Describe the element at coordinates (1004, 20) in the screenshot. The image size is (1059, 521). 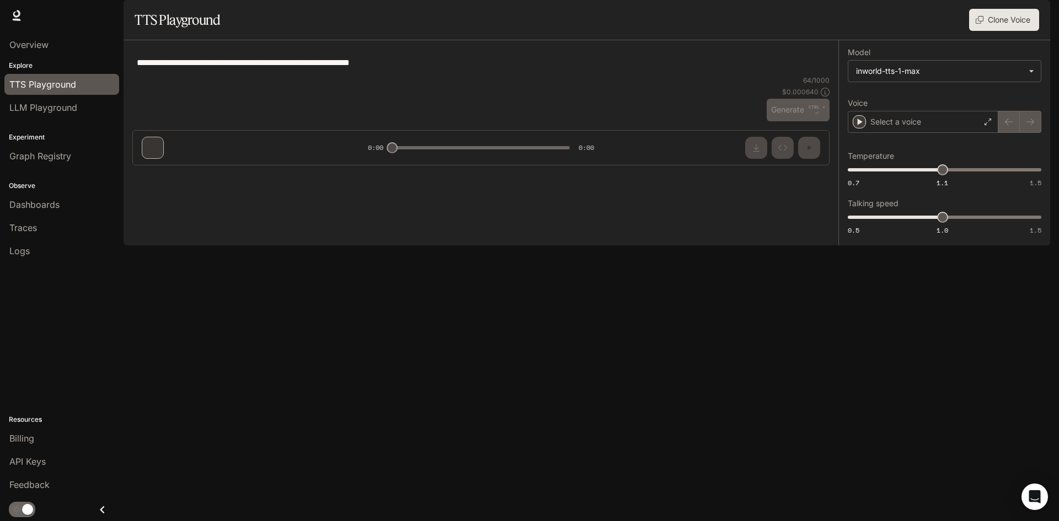
I see `button: Clone Voice` at that location.